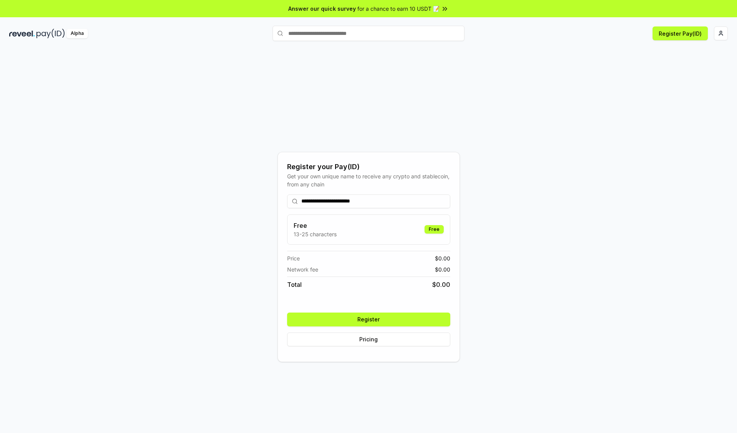  I want to click on img: reveel_dark, so click(22, 33).